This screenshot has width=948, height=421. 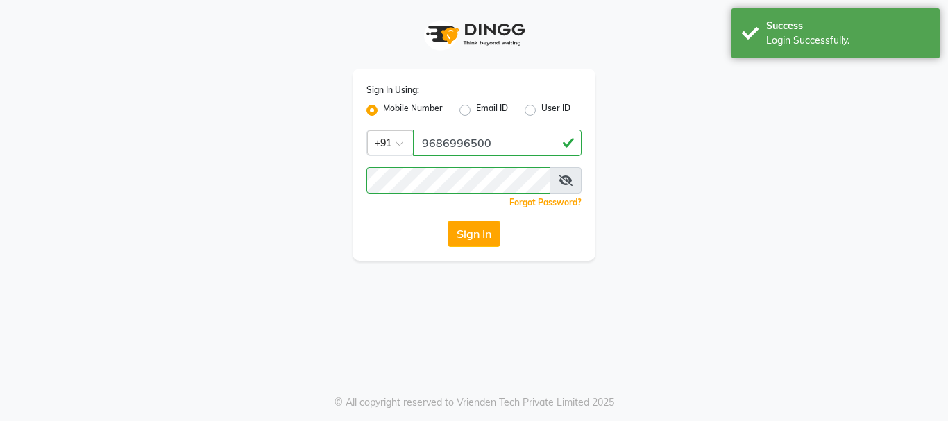 I want to click on div: Login Successfully., so click(x=848, y=40).